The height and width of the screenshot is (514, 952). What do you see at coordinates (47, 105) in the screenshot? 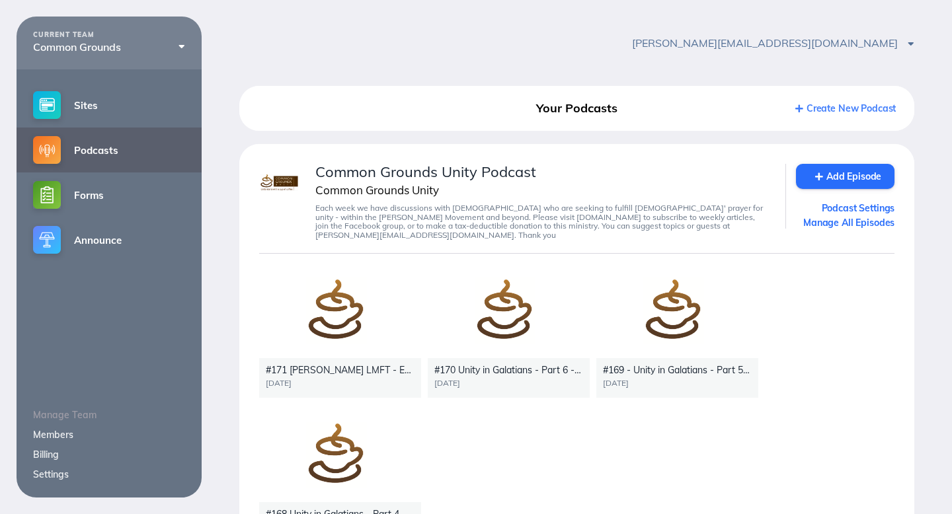
I see `img: sites-small@2x.png` at bounding box center [47, 105].